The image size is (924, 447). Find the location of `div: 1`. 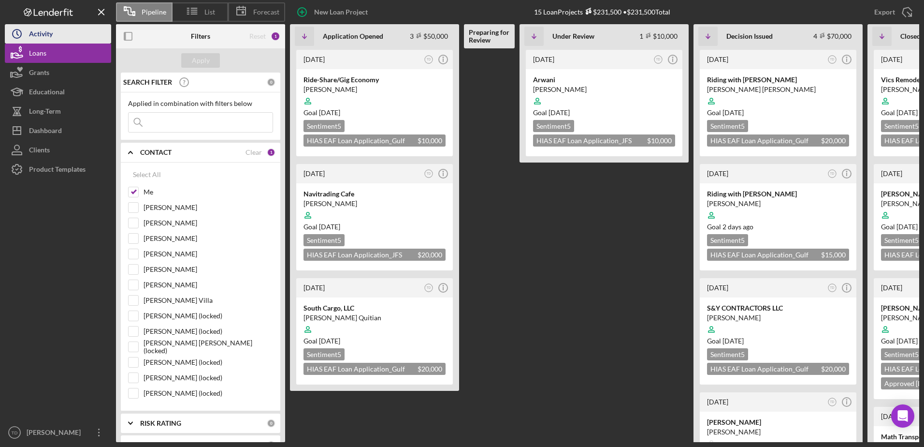

div: 1 is located at coordinates (276, 36).